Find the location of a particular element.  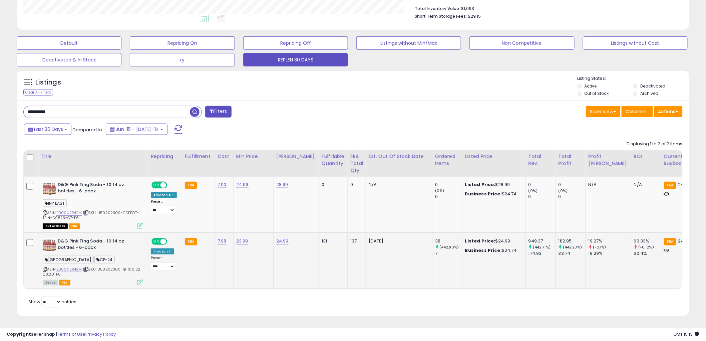

small: (-0.12%) is located at coordinates (646, 247).